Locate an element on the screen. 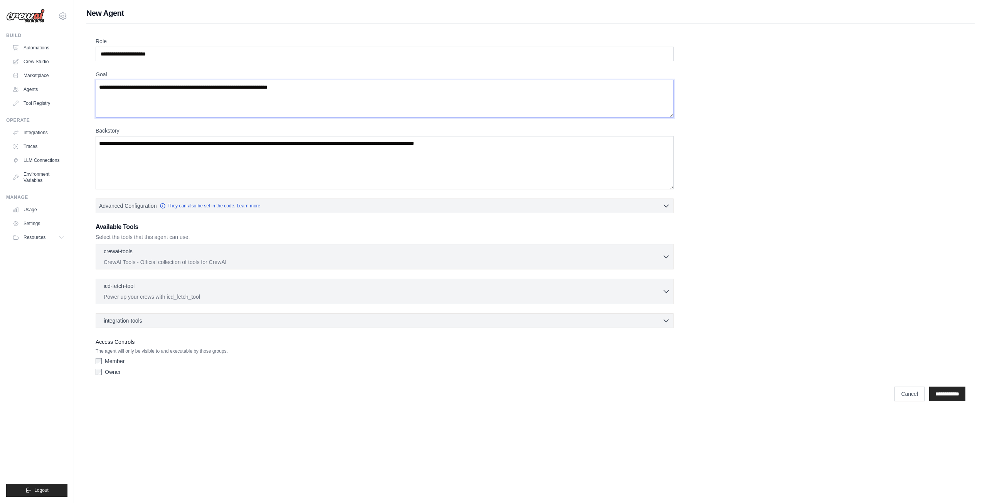 The height and width of the screenshot is (503, 987). a: LLM Connections is located at coordinates (38, 160).